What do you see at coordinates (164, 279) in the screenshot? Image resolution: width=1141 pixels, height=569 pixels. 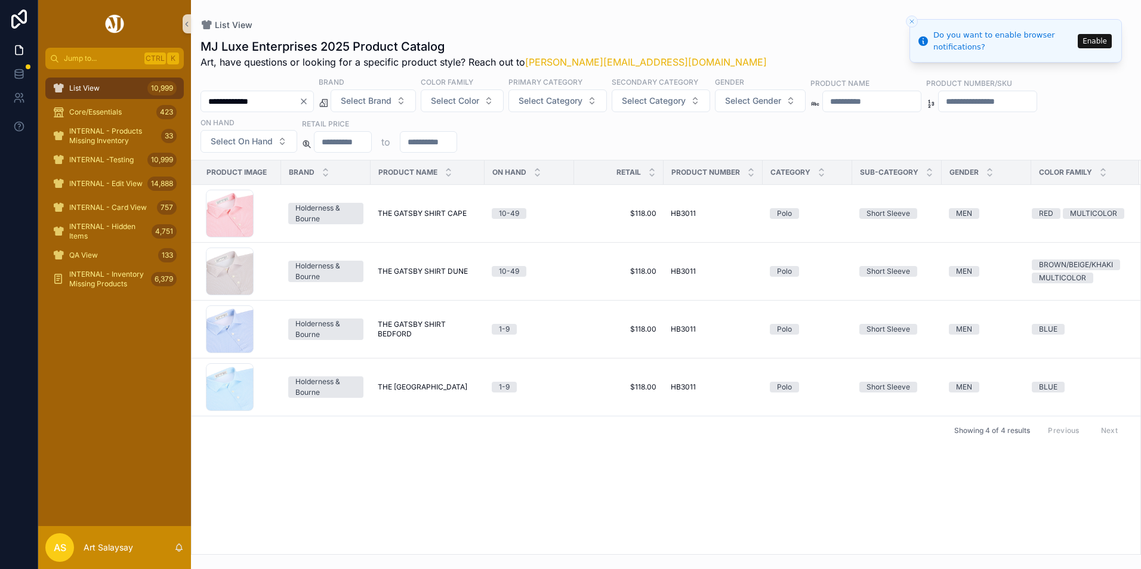 I see `div: 6,379` at bounding box center [164, 279].